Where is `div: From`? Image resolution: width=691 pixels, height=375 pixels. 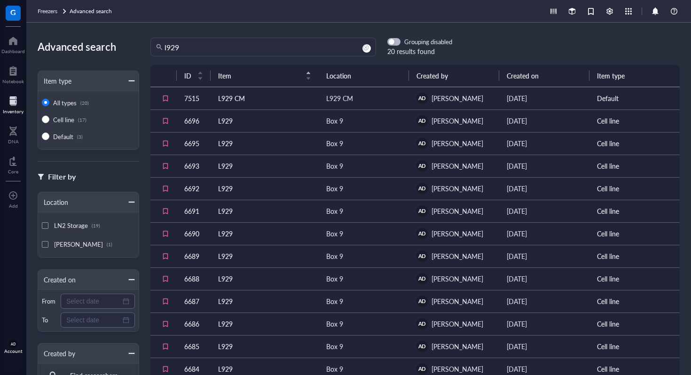
div: From is located at coordinates (49, 301).